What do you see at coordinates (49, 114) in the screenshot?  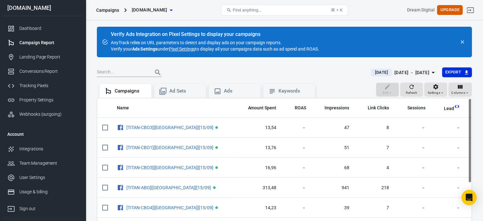 I see `div: Webhooks (outgoing)` at bounding box center [49, 114].